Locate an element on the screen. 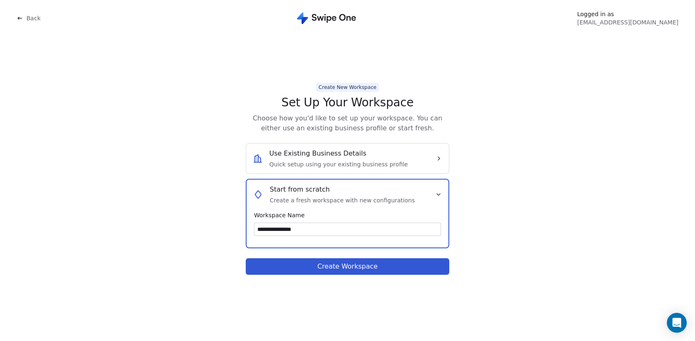 This screenshot has height=341, width=695. span: Use Existing Business Details is located at coordinates (318, 154).